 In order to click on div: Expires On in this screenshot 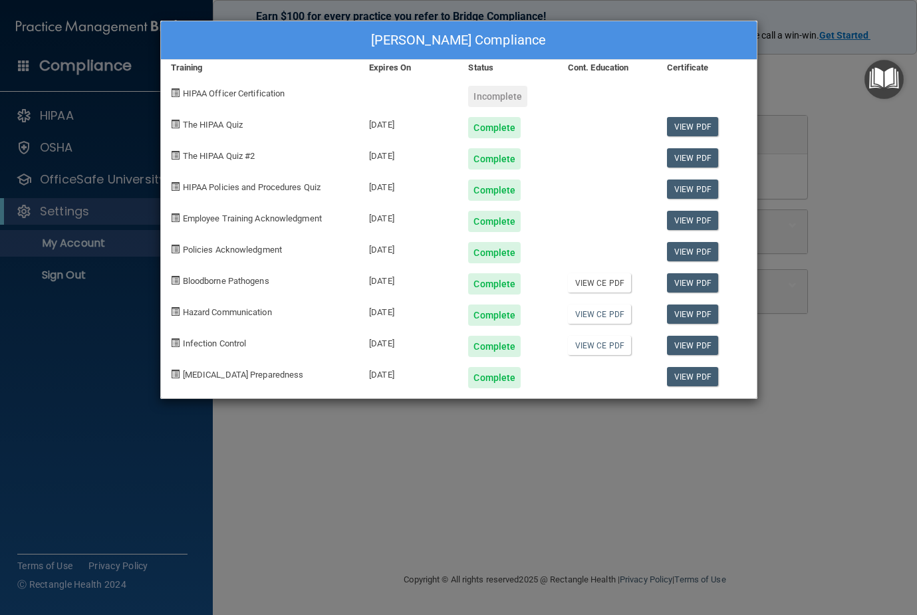, I will do `click(408, 68)`.